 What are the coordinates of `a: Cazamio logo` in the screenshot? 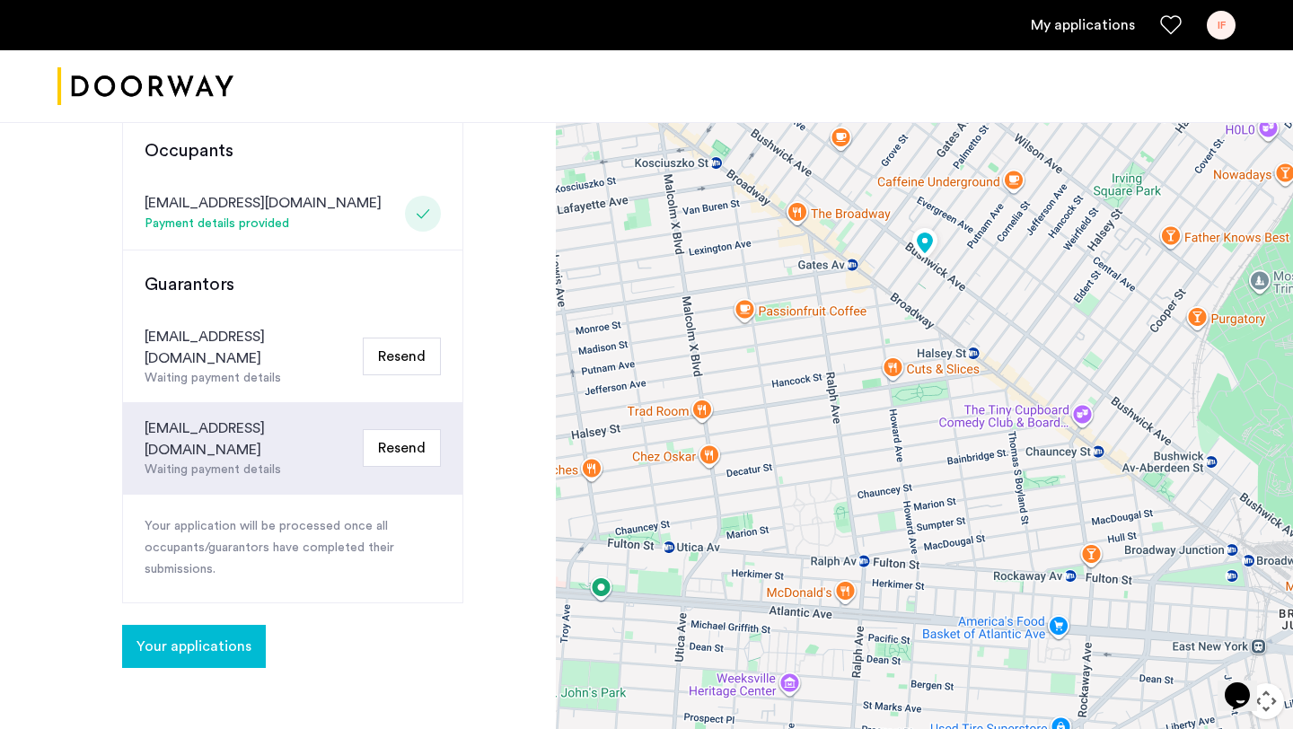 It's located at (145, 86).